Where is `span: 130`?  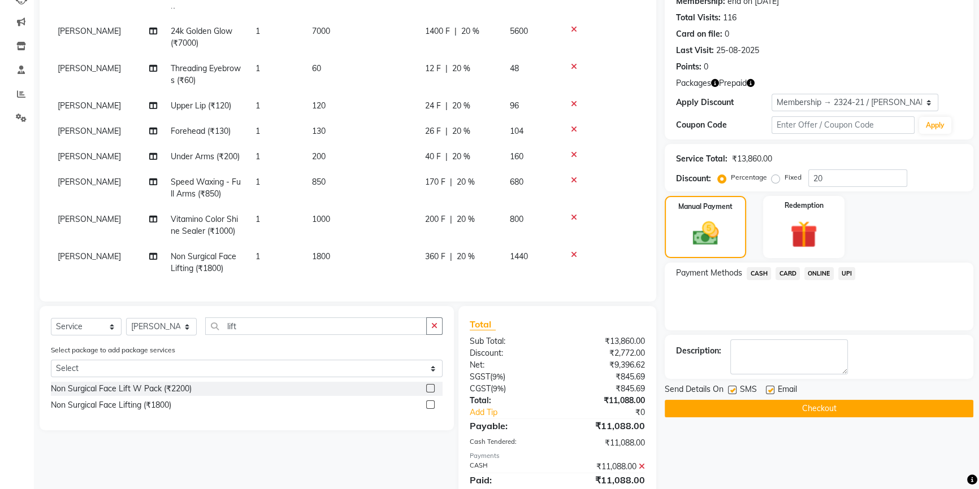 span: 130 is located at coordinates (319, 131).